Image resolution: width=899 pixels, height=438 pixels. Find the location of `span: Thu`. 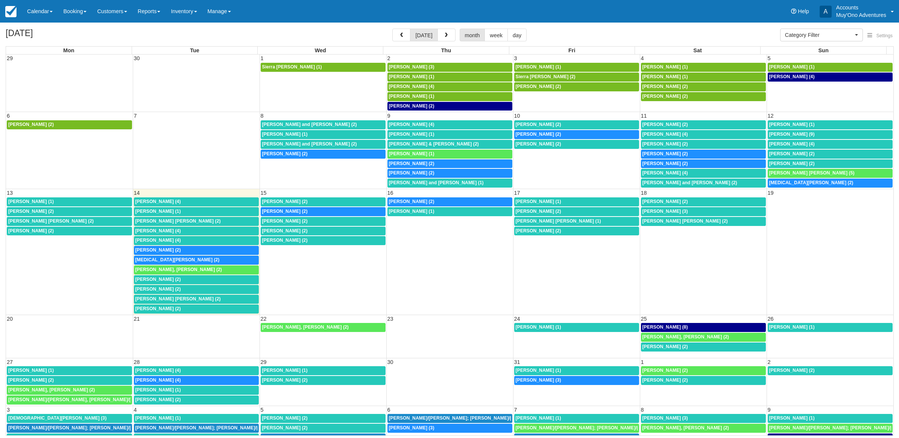

span: Thu is located at coordinates (446, 50).